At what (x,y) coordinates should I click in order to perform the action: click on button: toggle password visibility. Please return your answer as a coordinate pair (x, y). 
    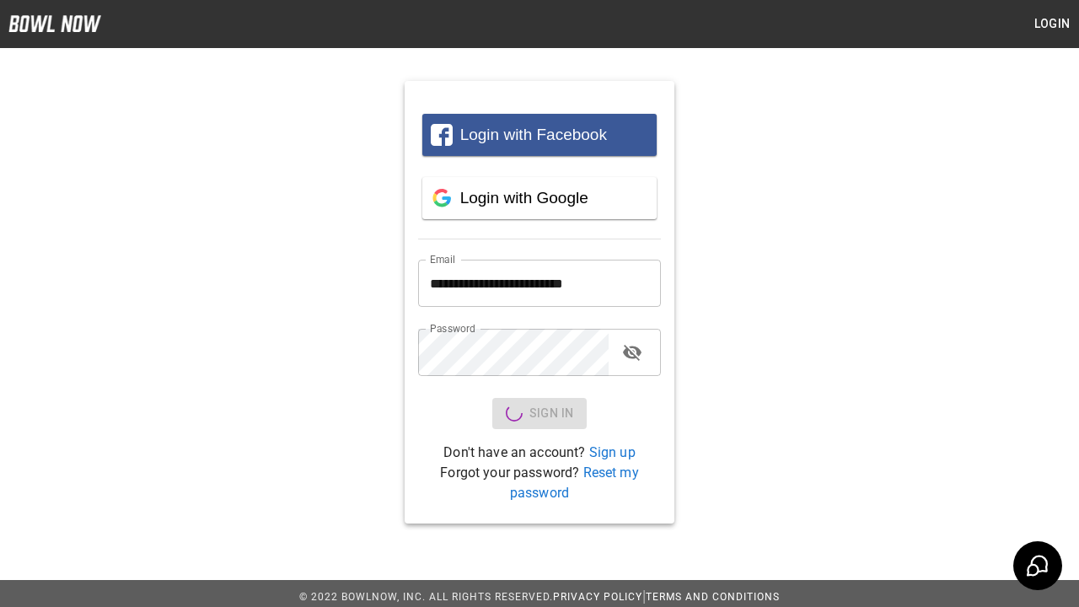
    Looking at the image, I should click on (632, 352).